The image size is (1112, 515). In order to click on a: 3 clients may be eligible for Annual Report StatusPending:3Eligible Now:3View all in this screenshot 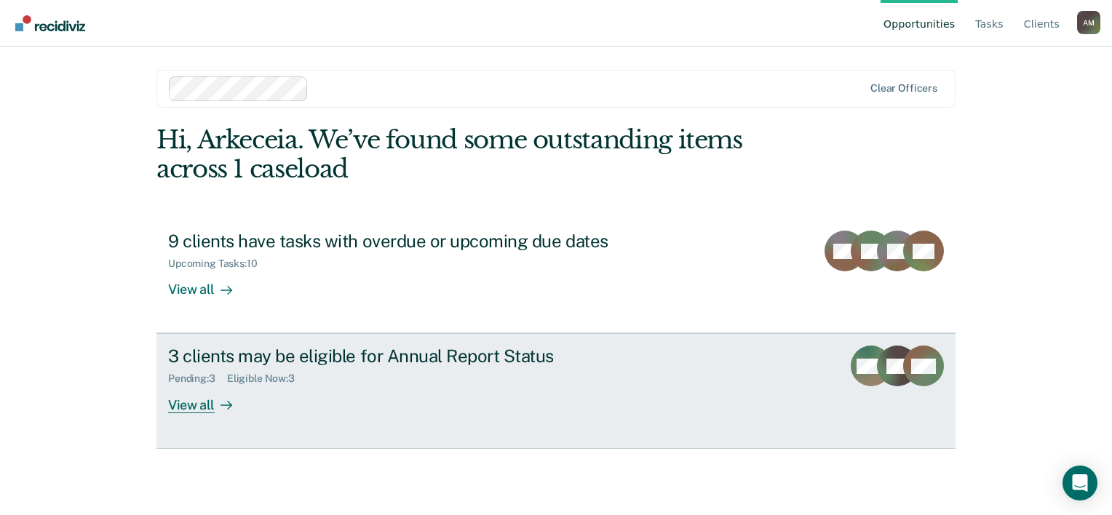, I will do `click(556, 391)`.